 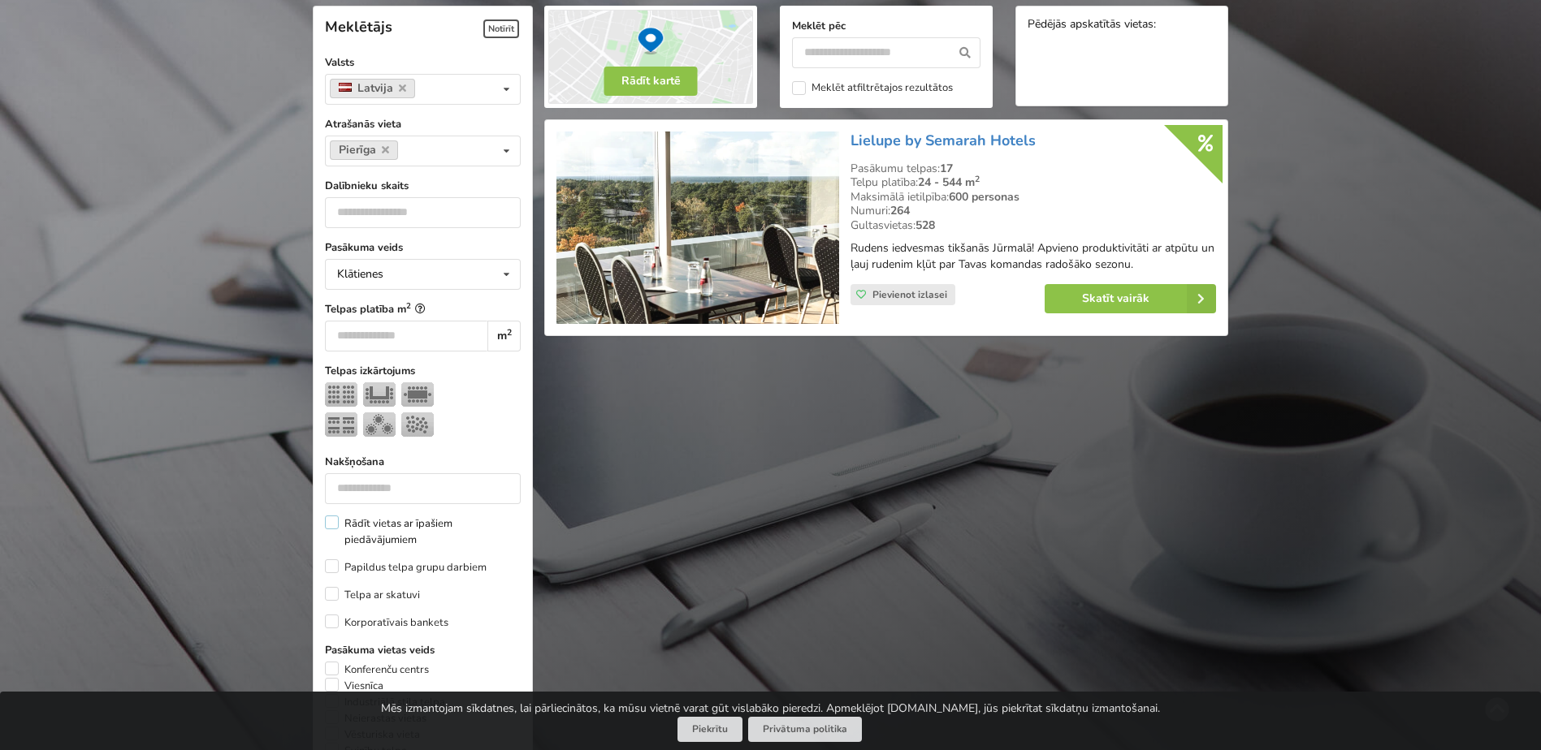 I want to click on a: Skatīt vairāk, so click(x=1130, y=299).